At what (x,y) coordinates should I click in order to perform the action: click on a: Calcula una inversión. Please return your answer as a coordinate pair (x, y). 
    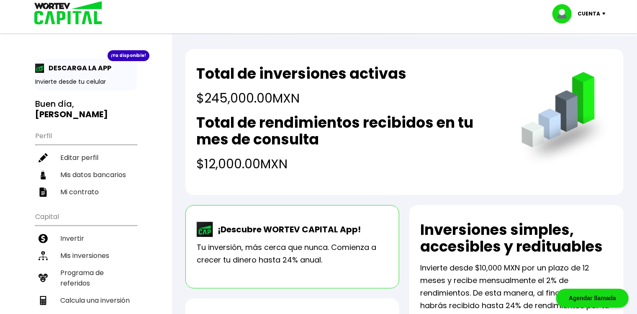
    Looking at the image, I should click on (86, 300).